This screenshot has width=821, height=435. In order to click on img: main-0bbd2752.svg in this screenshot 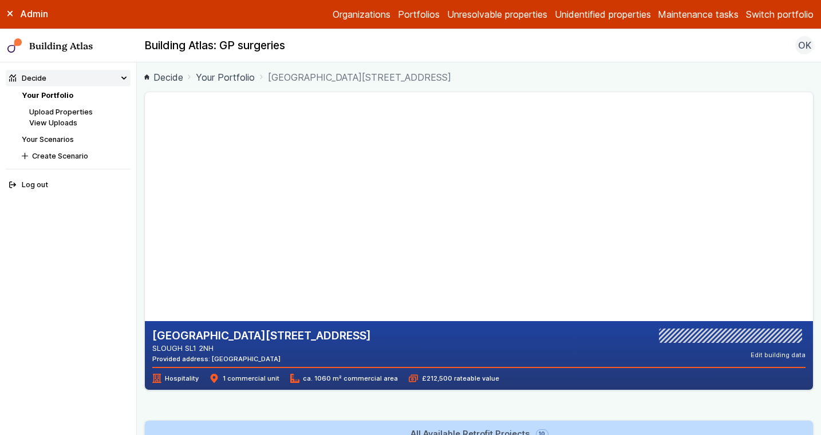, I will do `click(15, 46)`.